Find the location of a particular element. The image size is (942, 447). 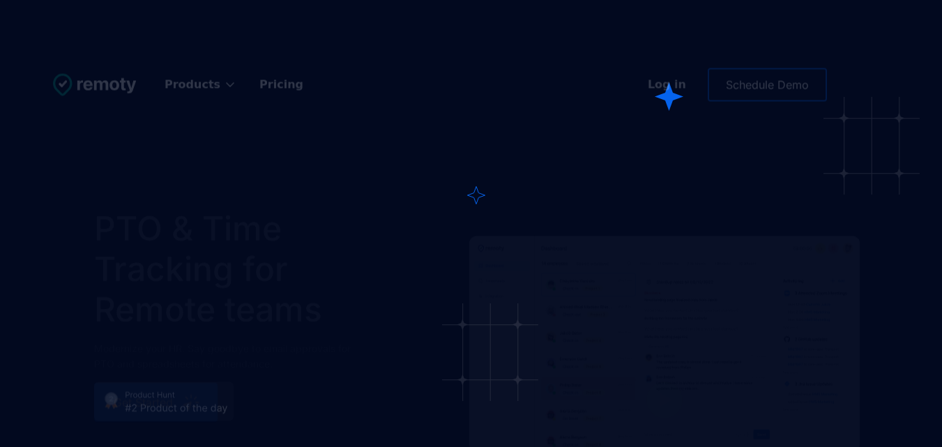

a: Pricing is located at coordinates (281, 84).